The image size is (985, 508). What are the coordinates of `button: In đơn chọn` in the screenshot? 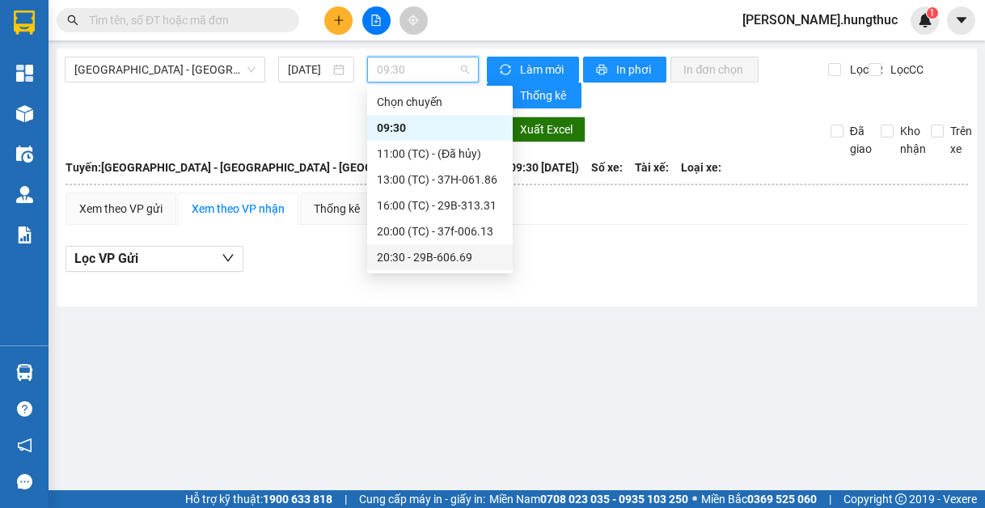 It's located at (714, 70).